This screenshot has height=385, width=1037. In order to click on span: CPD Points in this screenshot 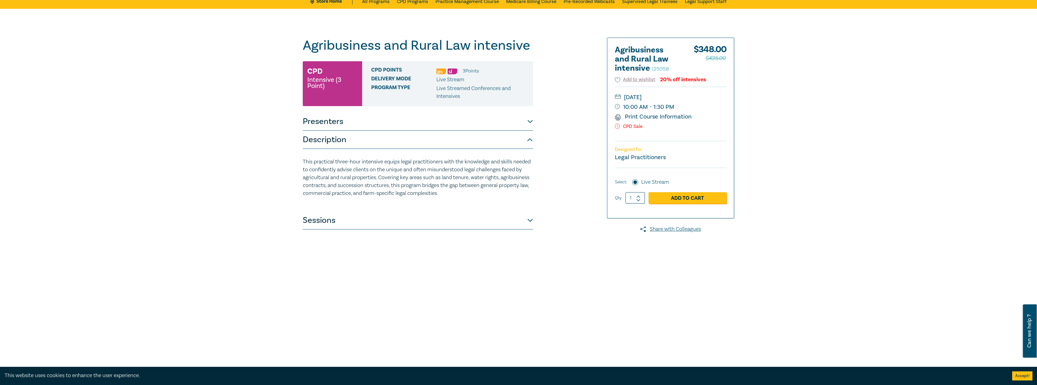, I will do `click(404, 71)`.